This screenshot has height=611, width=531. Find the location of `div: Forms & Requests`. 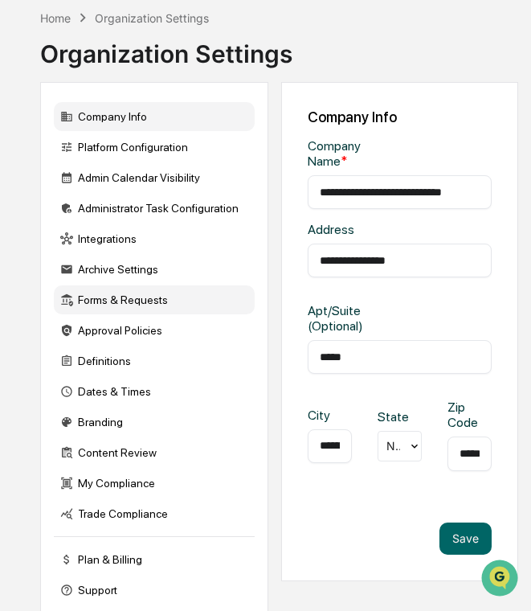

div: Forms & Requests is located at coordinates (154, 300).